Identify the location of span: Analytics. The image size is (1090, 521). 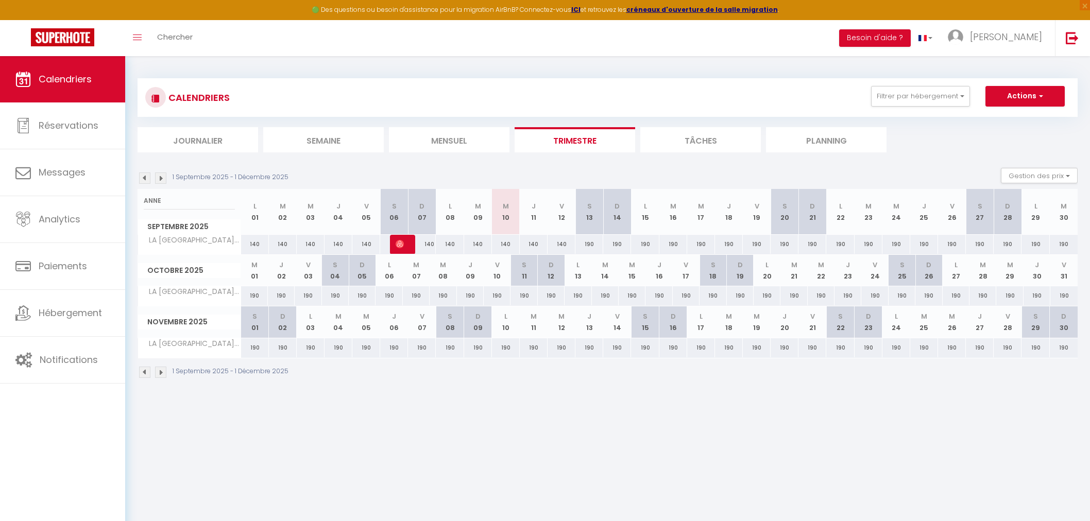
(59, 219).